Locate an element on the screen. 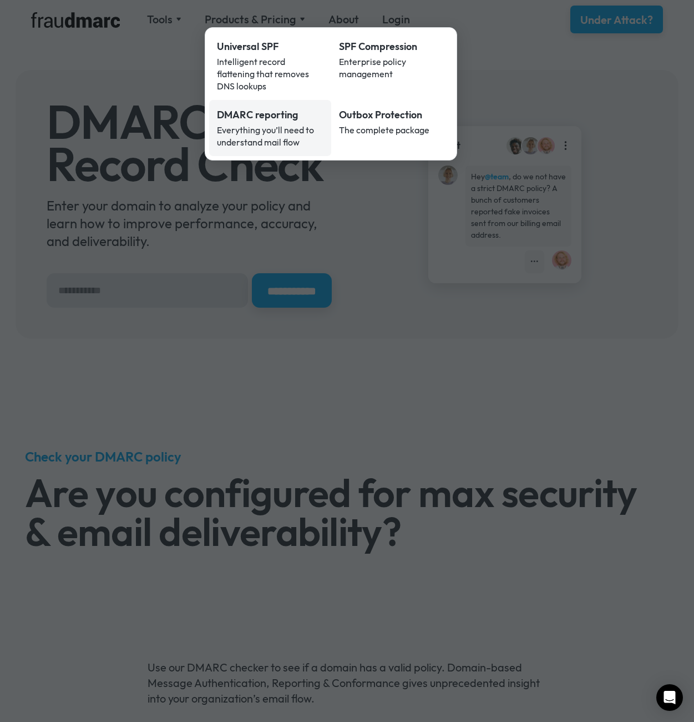  div: Intelligent record flattening that removes DNS lookups is located at coordinates (270, 74).